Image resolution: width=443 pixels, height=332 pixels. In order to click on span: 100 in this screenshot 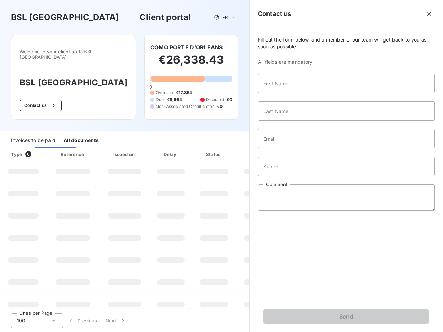, I will do `click(21, 321)`.